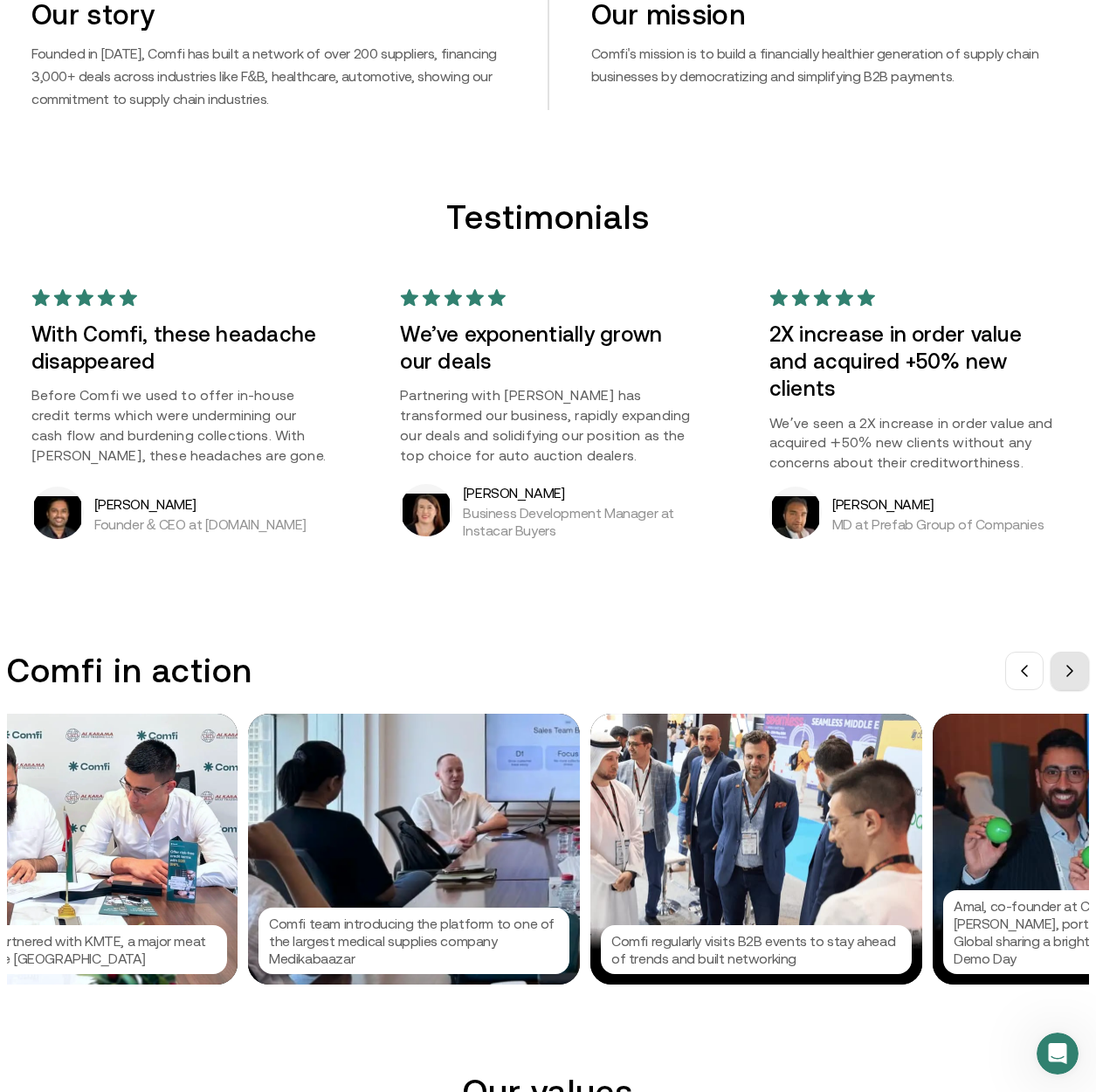 Image resolution: width=1096 pixels, height=1092 pixels. I want to click on h3: Comfi in action, so click(130, 670).